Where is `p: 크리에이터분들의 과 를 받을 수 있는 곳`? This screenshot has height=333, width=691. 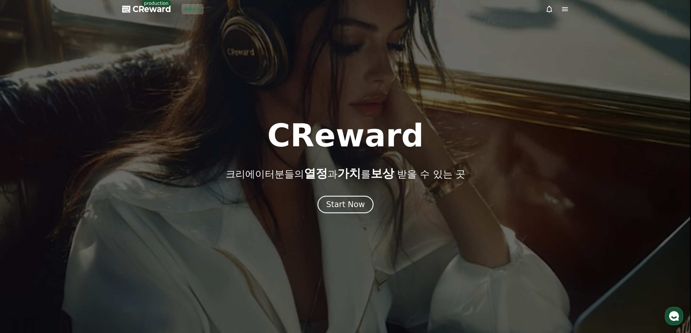
p: 크리에이터분들의 과 를 받을 수 있는 곳 is located at coordinates (345, 174).